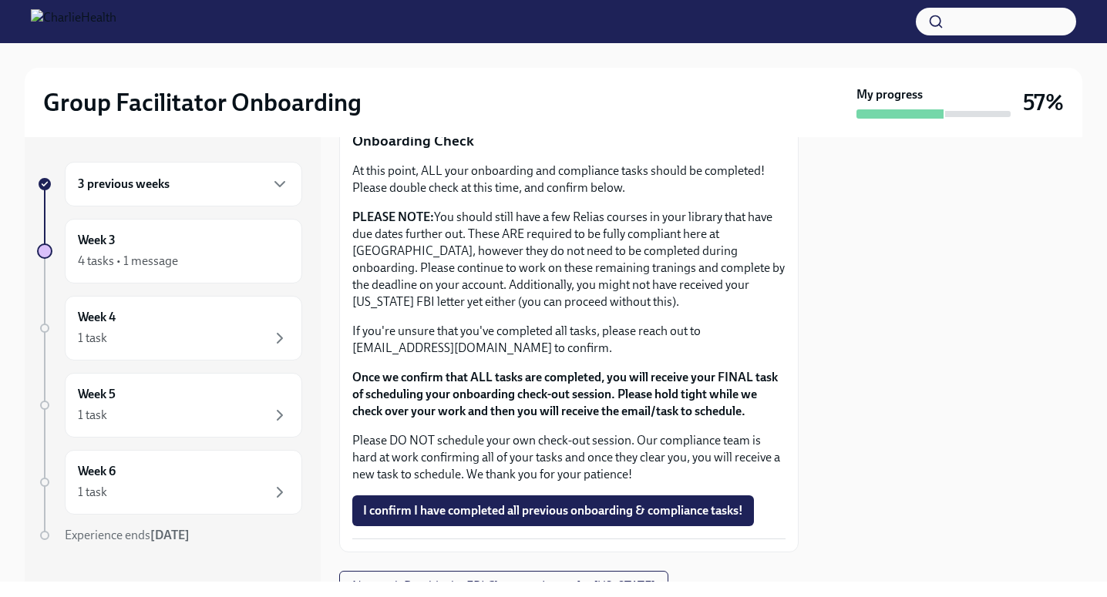  Describe the element at coordinates (569, 180) in the screenshot. I see `p: At this point, ALL your onboarding and compliance tasks should be completed! Please double check ...` at that location.